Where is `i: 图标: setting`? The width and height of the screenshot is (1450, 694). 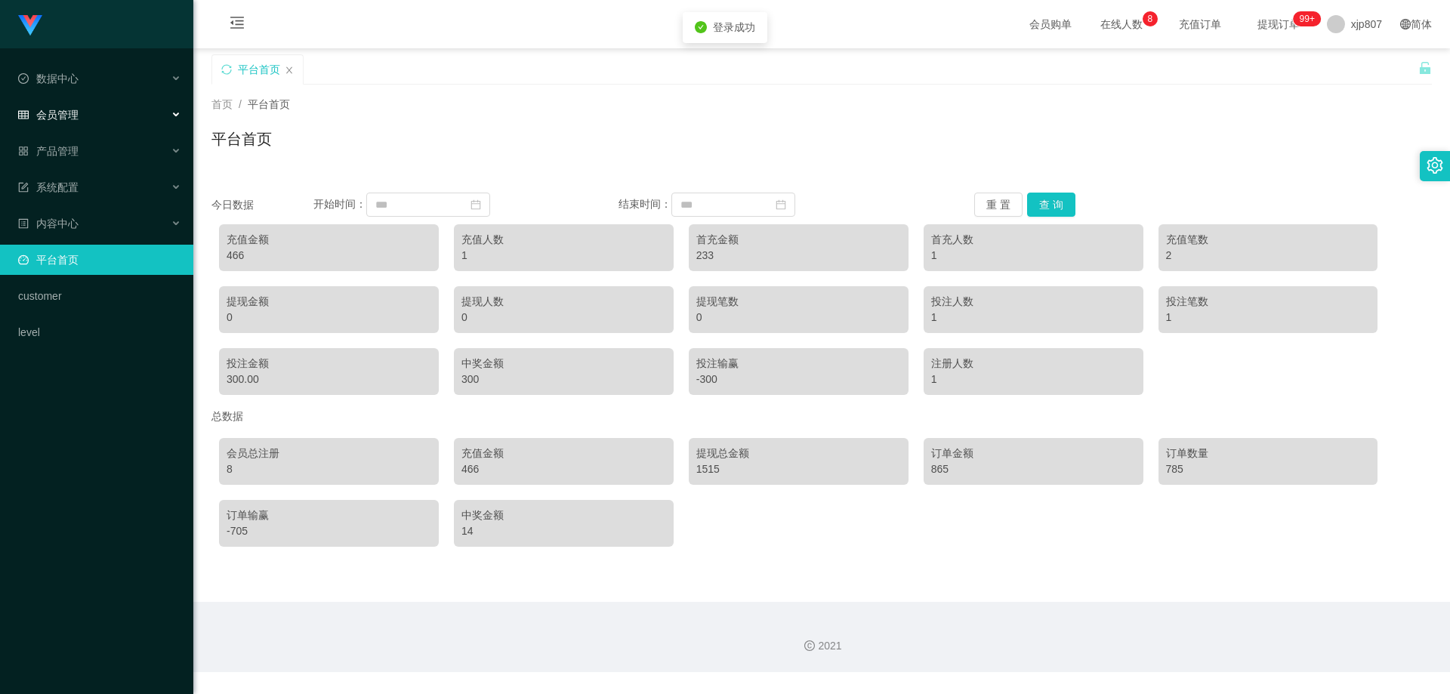
i: 图标: setting is located at coordinates (1435, 165).